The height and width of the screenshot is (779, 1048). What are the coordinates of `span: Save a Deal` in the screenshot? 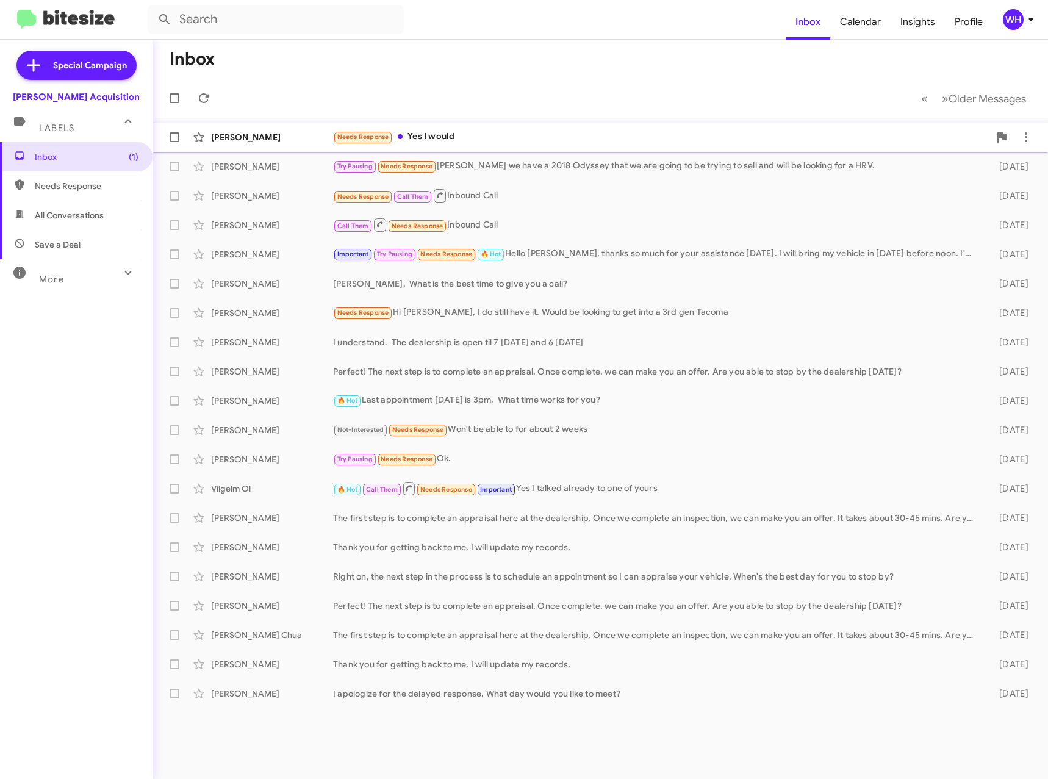 It's located at (57, 245).